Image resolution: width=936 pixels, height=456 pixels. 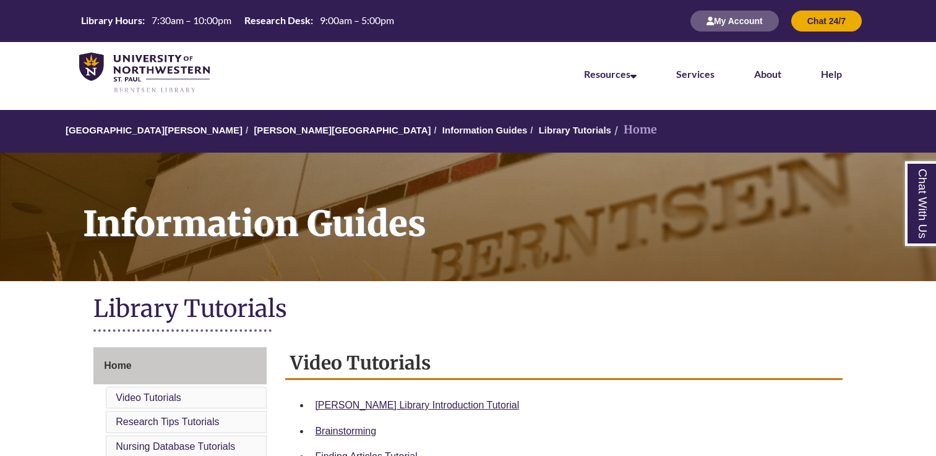 I want to click on a: Services, so click(x=695, y=74).